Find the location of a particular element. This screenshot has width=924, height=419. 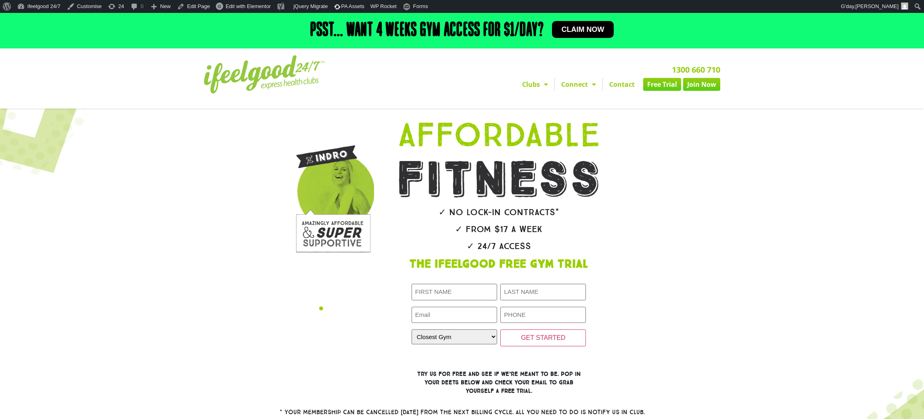

input: LAST NAME is located at coordinates (543, 292).